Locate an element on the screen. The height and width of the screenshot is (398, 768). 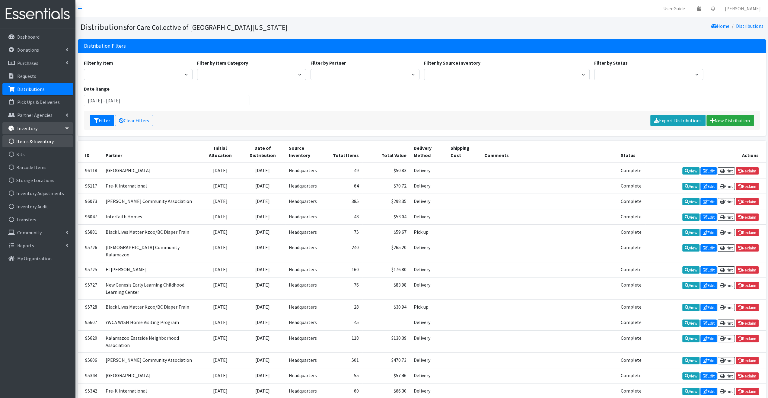
p: Community is located at coordinates (29, 232).